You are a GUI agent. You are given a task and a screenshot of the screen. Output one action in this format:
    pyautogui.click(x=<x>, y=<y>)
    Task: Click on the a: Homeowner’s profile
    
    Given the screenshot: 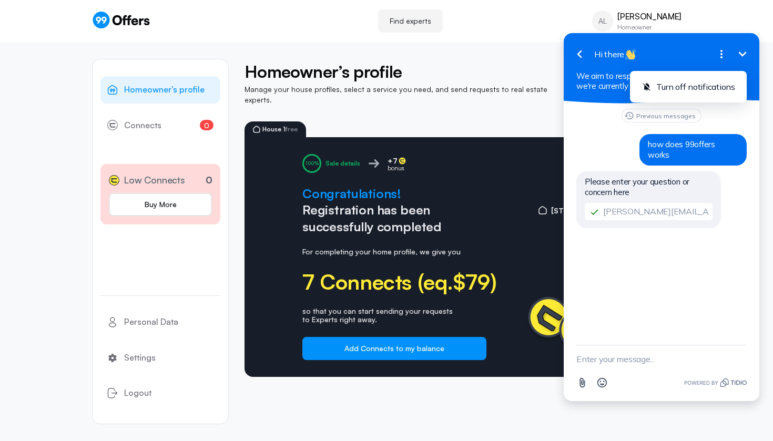 What is the action you would take?
    pyautogui.click(x=160, y=90)
    